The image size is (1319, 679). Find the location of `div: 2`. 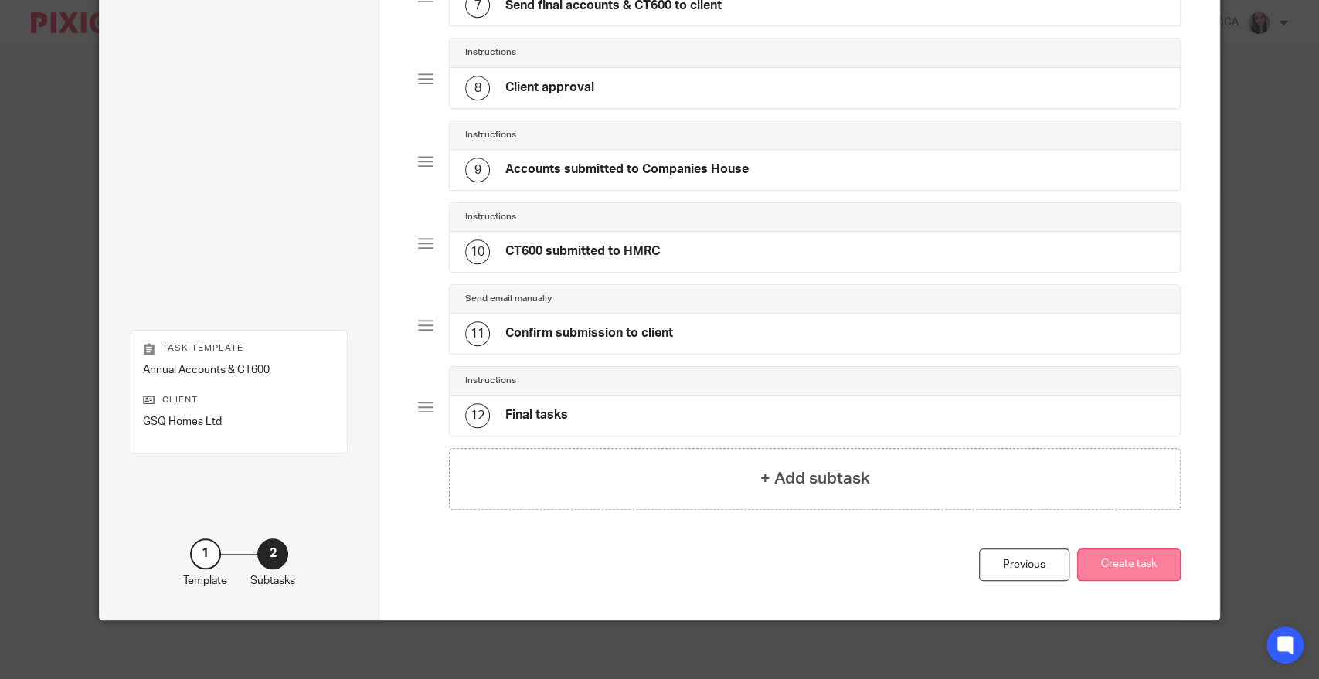

div: 2 is located at coordinates (273, 554).